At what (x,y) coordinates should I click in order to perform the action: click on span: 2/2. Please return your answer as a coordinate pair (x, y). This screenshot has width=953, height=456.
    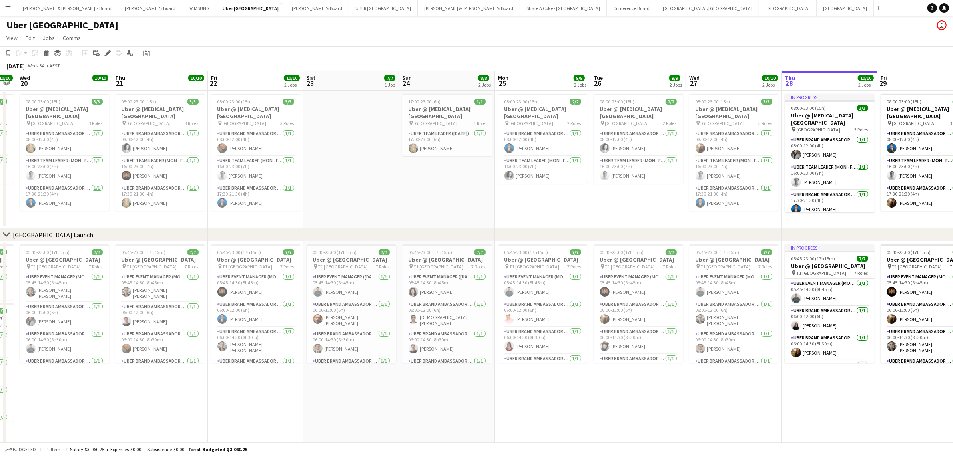
    Looking at the image, I should click on (672, 101).